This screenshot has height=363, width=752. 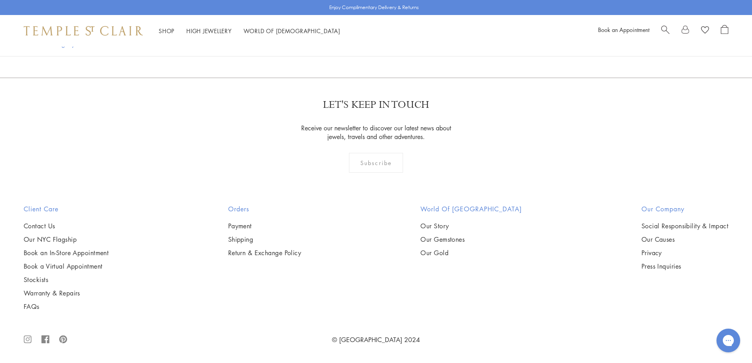 What do you see at coordinates (624, 30) in the screenshot?
I see `a: Book an Appointment` at bounding box center [624, 30].